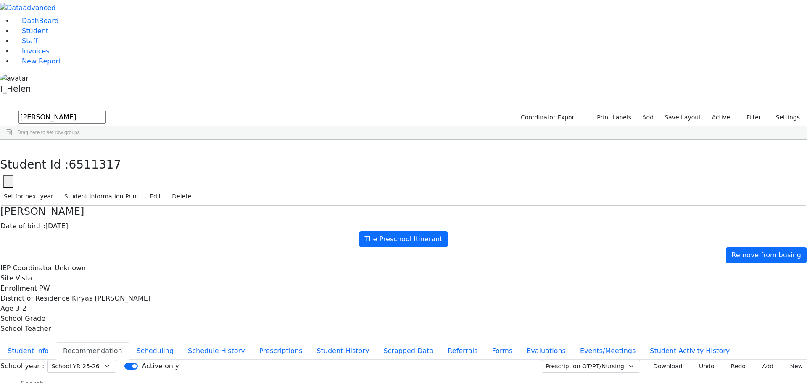 This screenshot has width=807, height=383. What do you see at coordinates (155, 351) in the screenshot?
I see `button: Scheduling` at bounding box center [155, 351].